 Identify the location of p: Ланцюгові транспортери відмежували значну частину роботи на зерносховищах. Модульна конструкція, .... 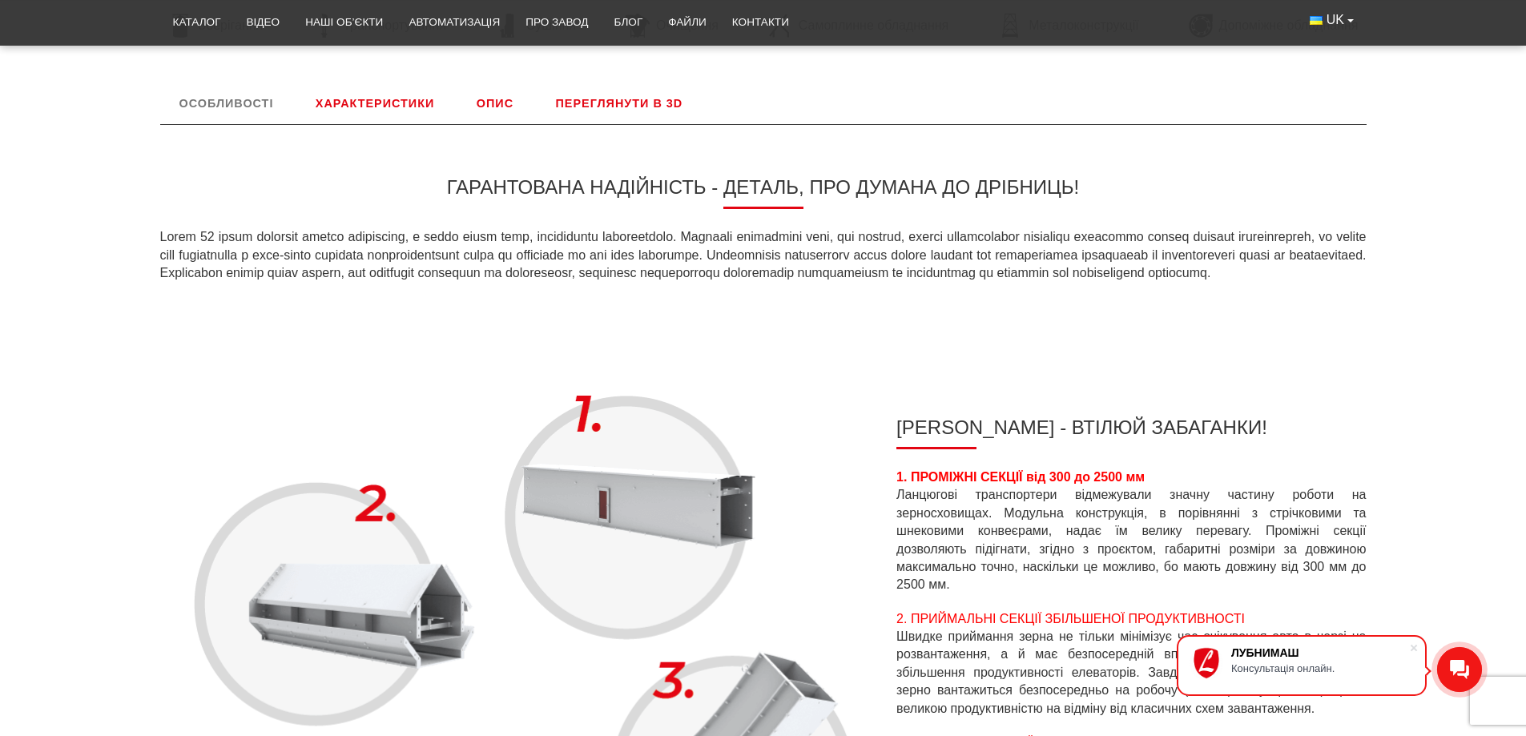
(1131, 531).